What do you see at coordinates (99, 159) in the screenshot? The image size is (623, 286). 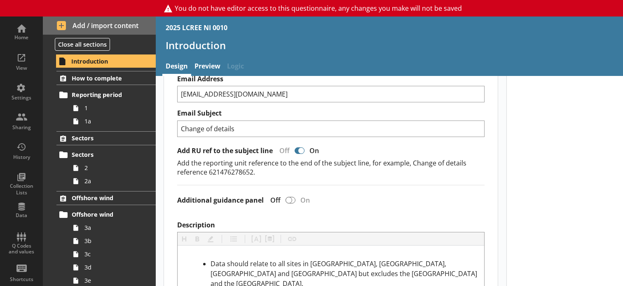 I see `li: SectorsSectors22a` at bounding box center [99, 159].